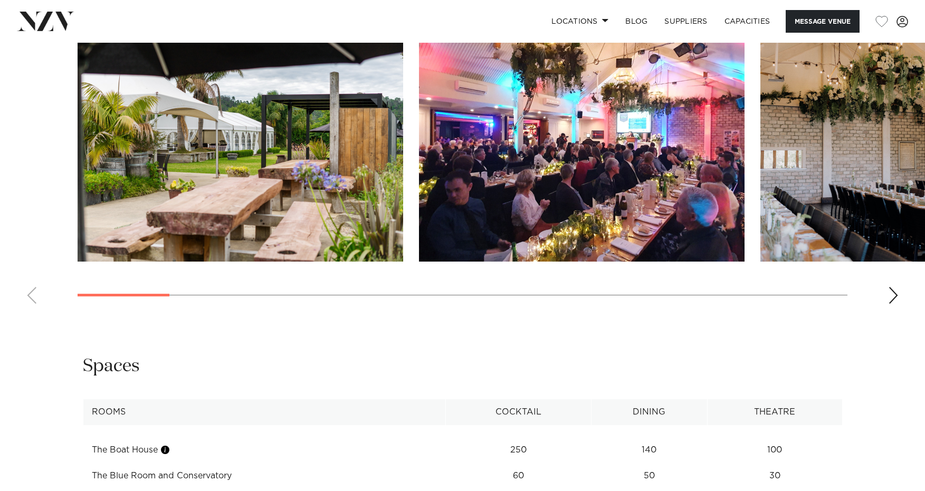 This screenshot has width=925, height=491. What do you see at coordinates (649, 412) in the screenshot?
I see `th: Dining` at bounding box center [649, 412].